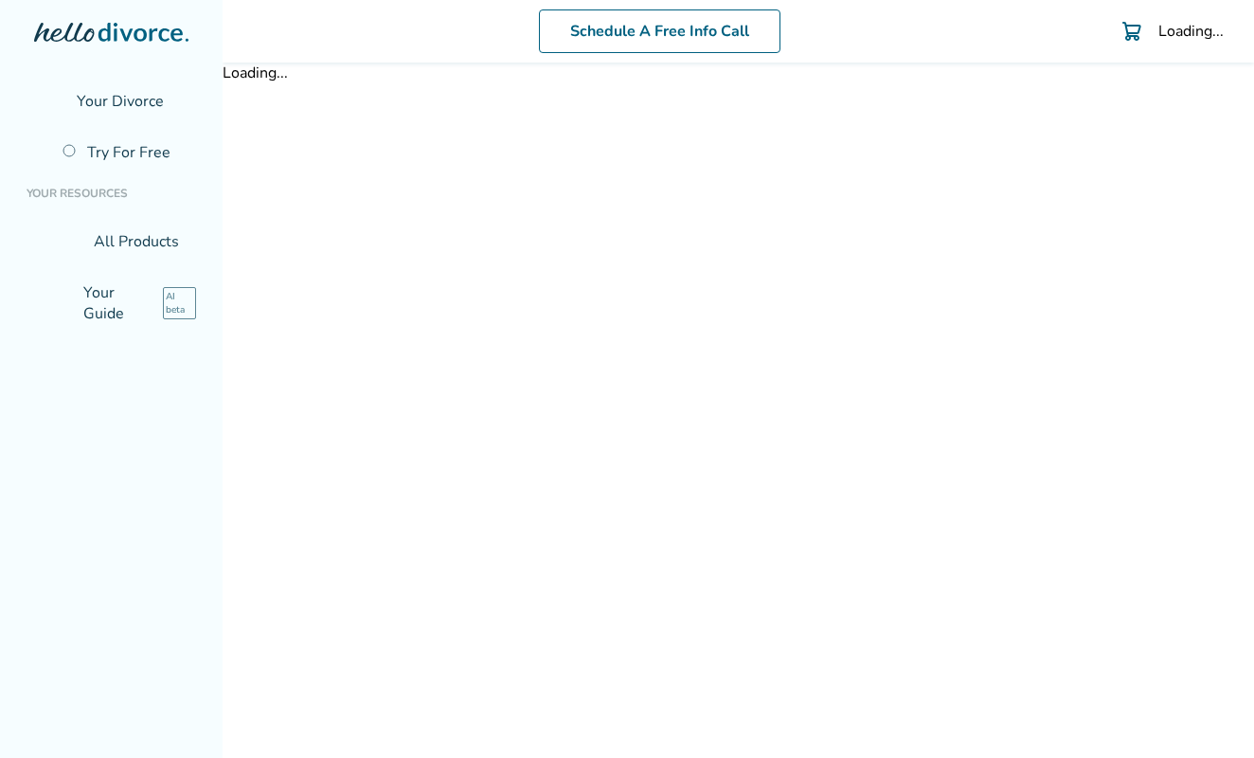 Image resolution: width=1254 pixels, height=758 pixels. I want to click on a: flag_2Your Divorce, so click(111, 101).